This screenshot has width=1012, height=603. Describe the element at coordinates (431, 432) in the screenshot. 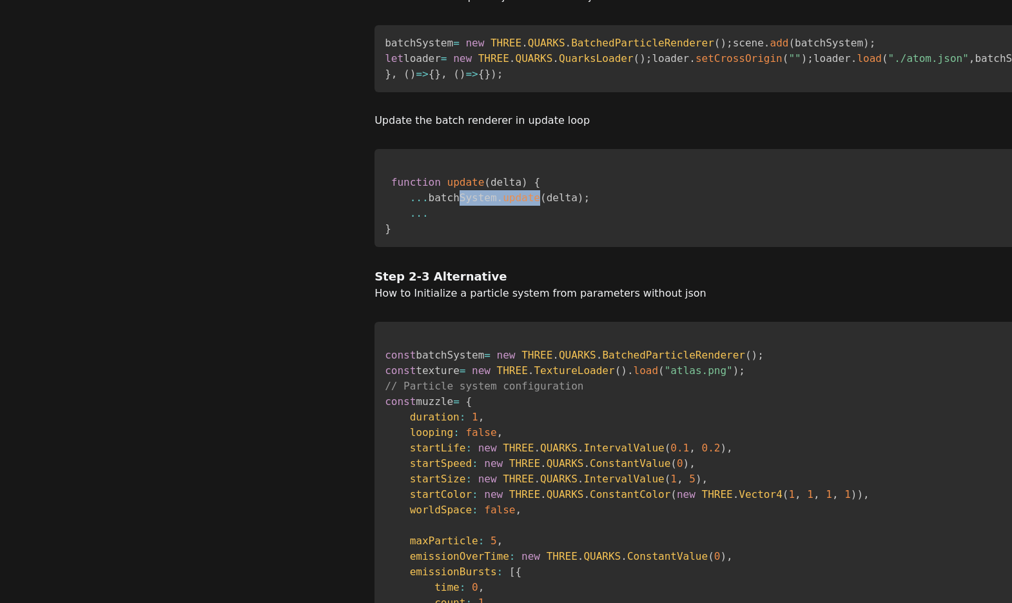

I see `span: looping` at that location.